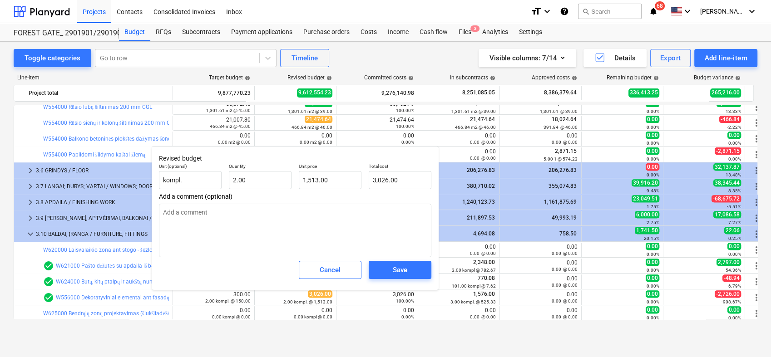 The height and width of the screenshot is (357, 771). Describe the element at coordinates (93, 78) in the screenshot. I see `div: Line-item` at that location.